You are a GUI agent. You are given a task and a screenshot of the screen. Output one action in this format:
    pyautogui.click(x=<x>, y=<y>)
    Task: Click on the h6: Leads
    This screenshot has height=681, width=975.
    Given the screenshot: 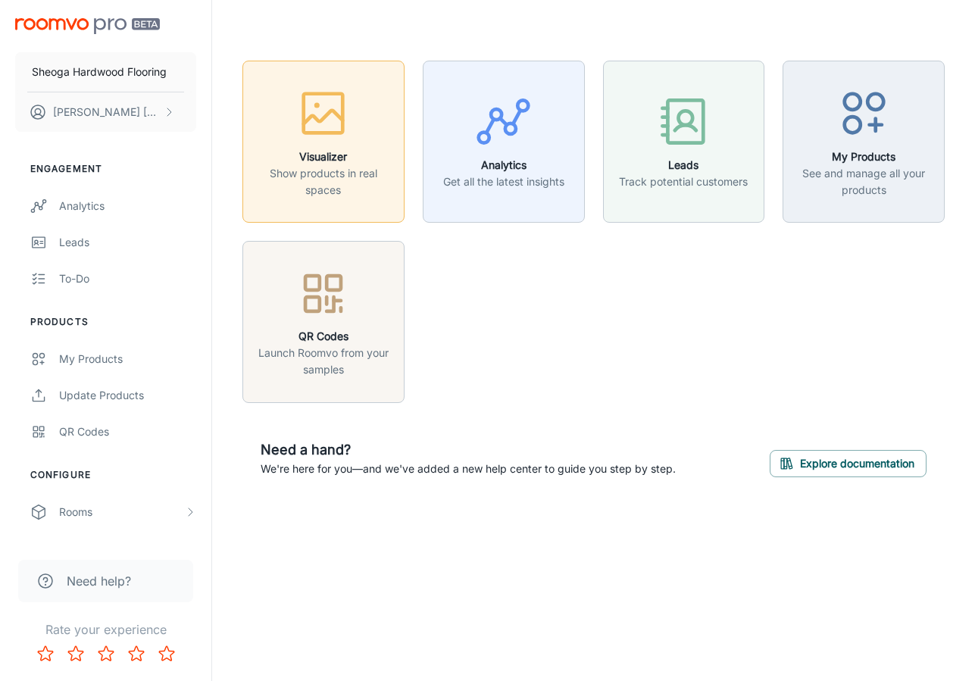 What is the action you would take?
    pyautogui.click(x=683, y=165)
    